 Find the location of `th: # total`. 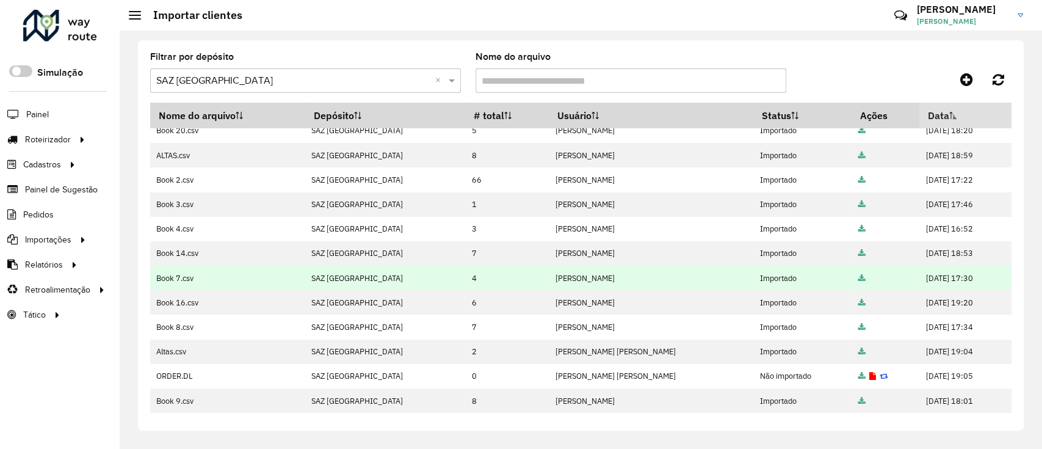

th: # total is located at coordinates (507, 115).